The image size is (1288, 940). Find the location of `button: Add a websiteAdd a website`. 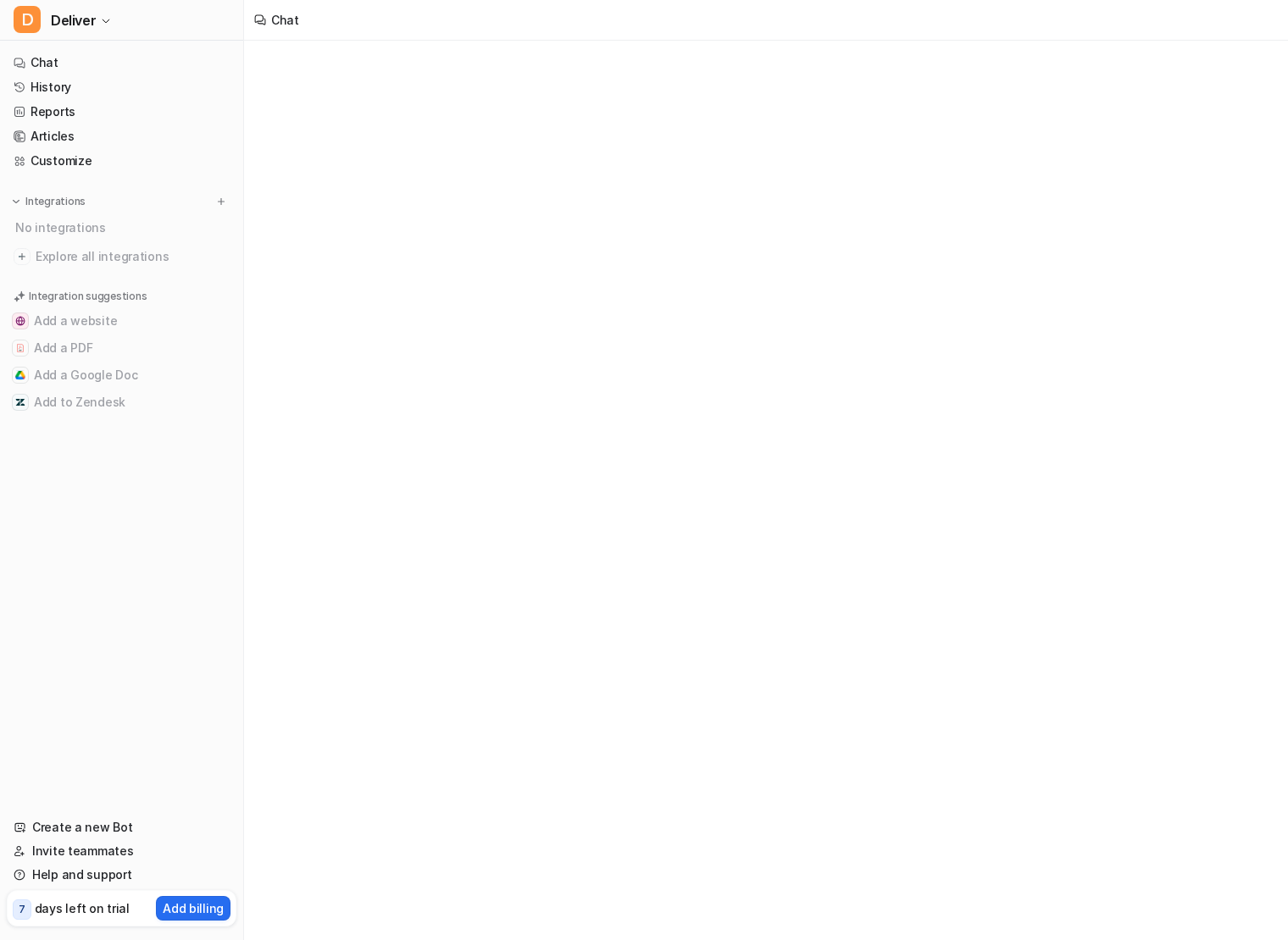

button: Add a websiteAdd a website is located at coordinates (121, 321).